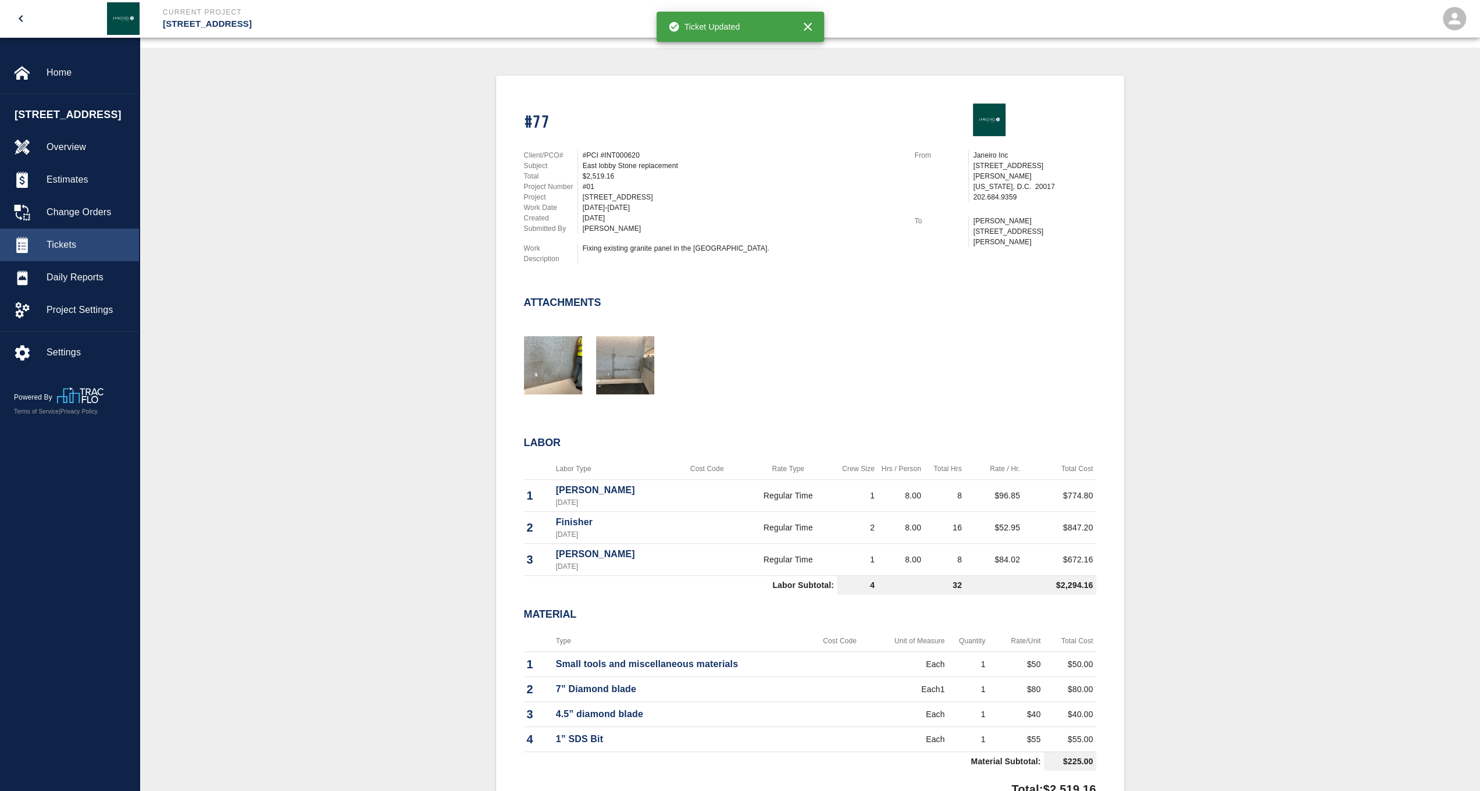 The height and width of the screenshot is (791, 1480). Describe the element at coordinates (994, 495) in the screenshot. I see `td: $96.85` at that location.